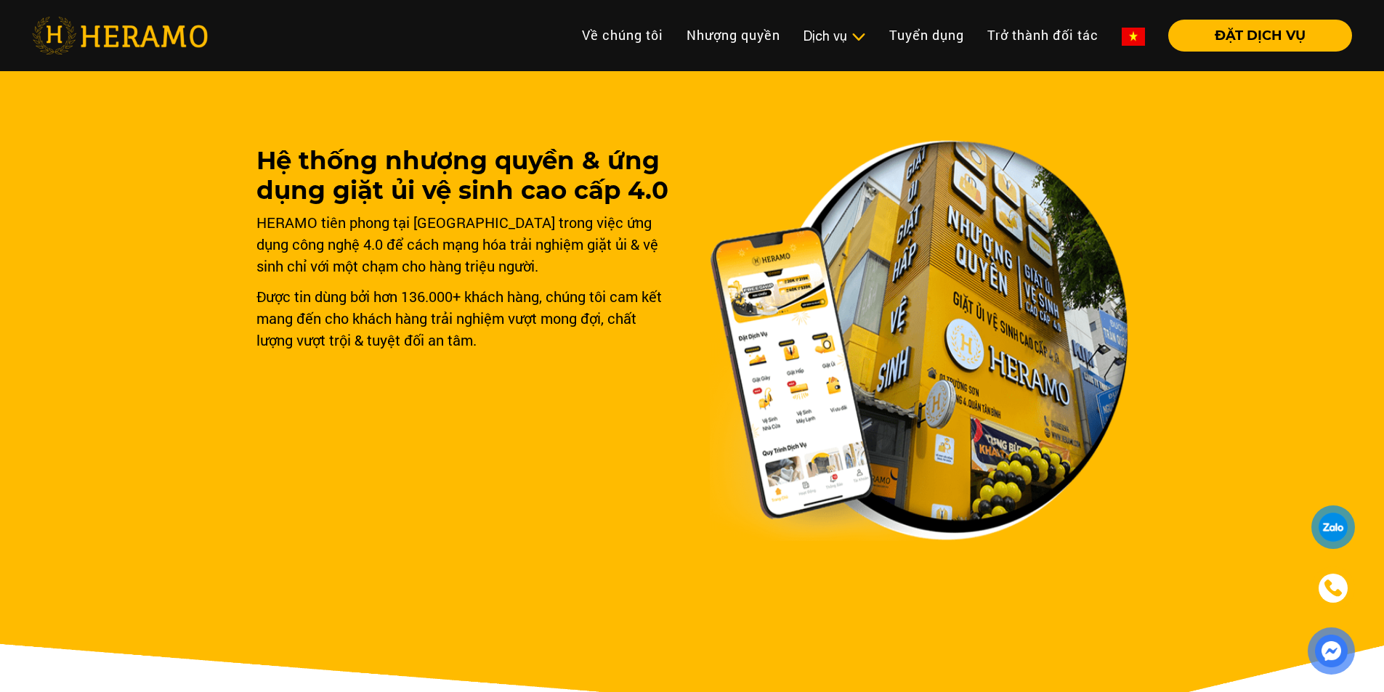 This screenshot has height=692, width=1384. I want to click on img: vn-flag.png, so click(1133, 36).